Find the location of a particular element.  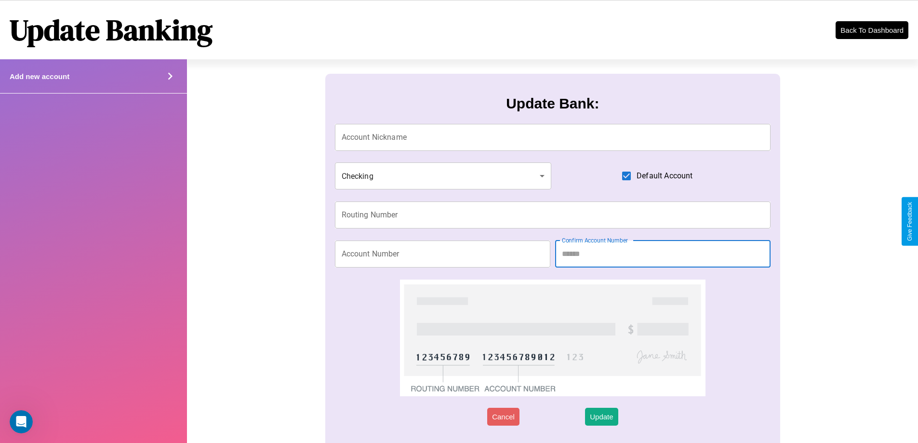

button: Update is located at coordinates (601, 416).